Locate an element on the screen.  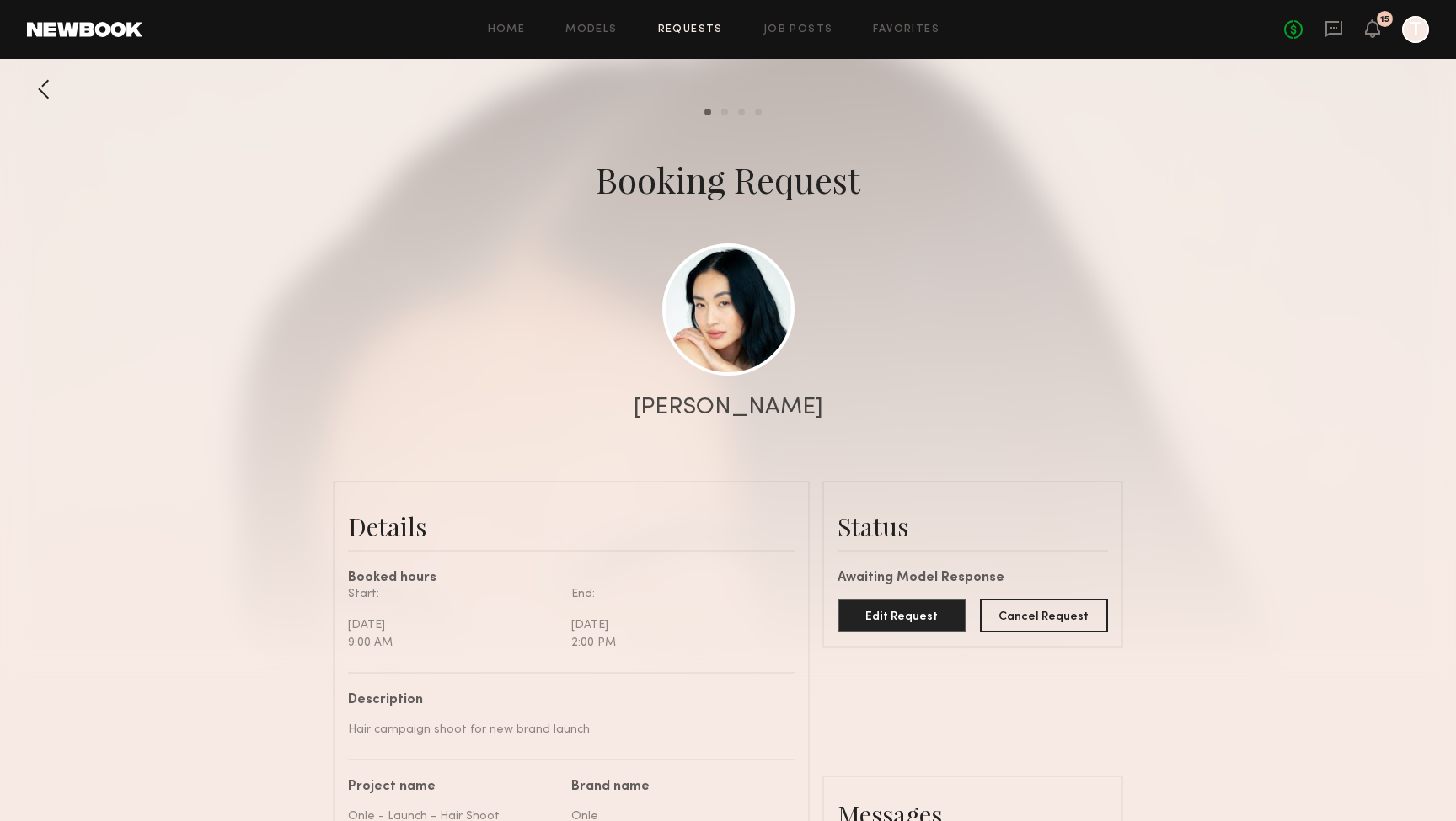
div: Brand name is located at coordinates (676, 788).